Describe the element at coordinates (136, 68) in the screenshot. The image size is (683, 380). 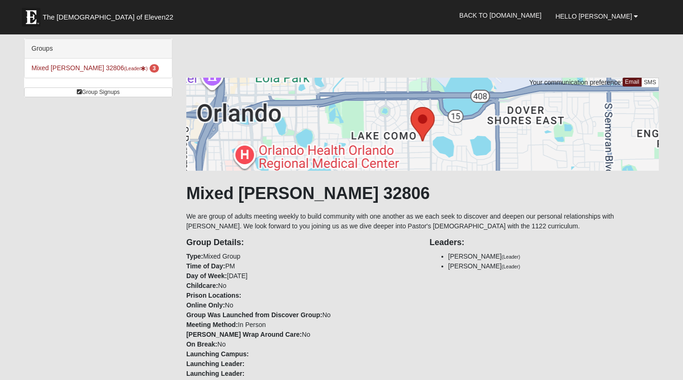
I see `small: (Leader )` at that location.